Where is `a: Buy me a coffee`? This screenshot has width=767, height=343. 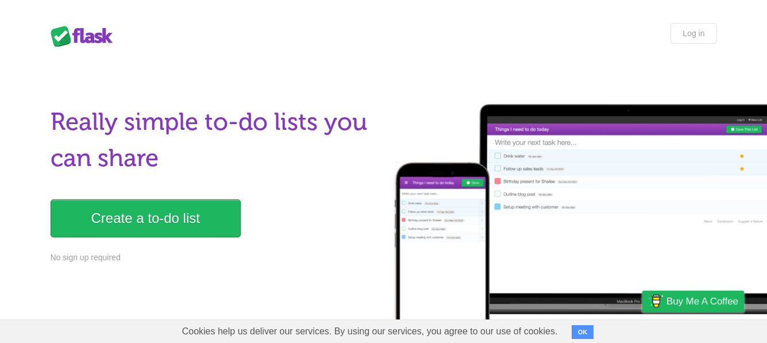 a: Buy me a coffee is located at coordinates (693, 301).